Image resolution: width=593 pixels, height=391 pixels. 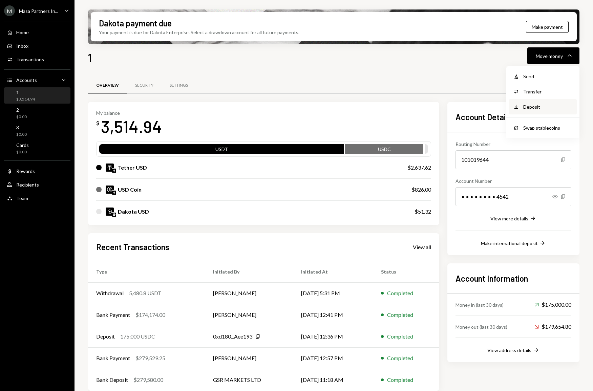 I want to click on div: Tether USD, so click(x=132, y=168).